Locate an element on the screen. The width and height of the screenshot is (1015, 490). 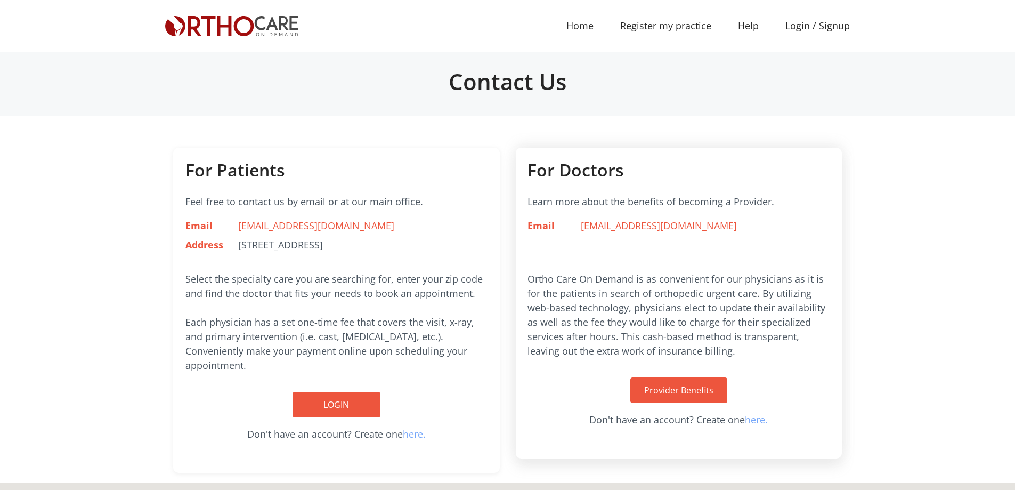
p: Learn more about the benefits of becoming a Provider. is located at coordinates (679, 201).